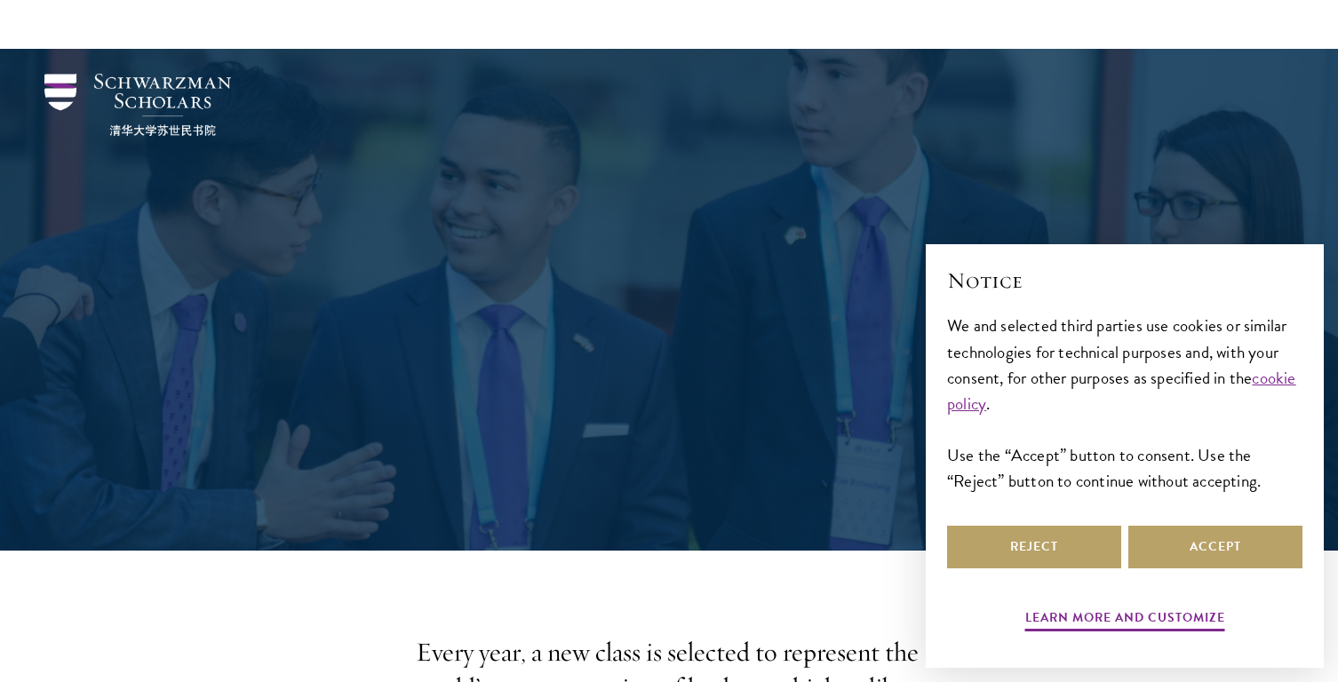  What do you see at coordinates (1034, 547) in the screenshot?
I see `button: Reject` at bounding box center [1034, 547].